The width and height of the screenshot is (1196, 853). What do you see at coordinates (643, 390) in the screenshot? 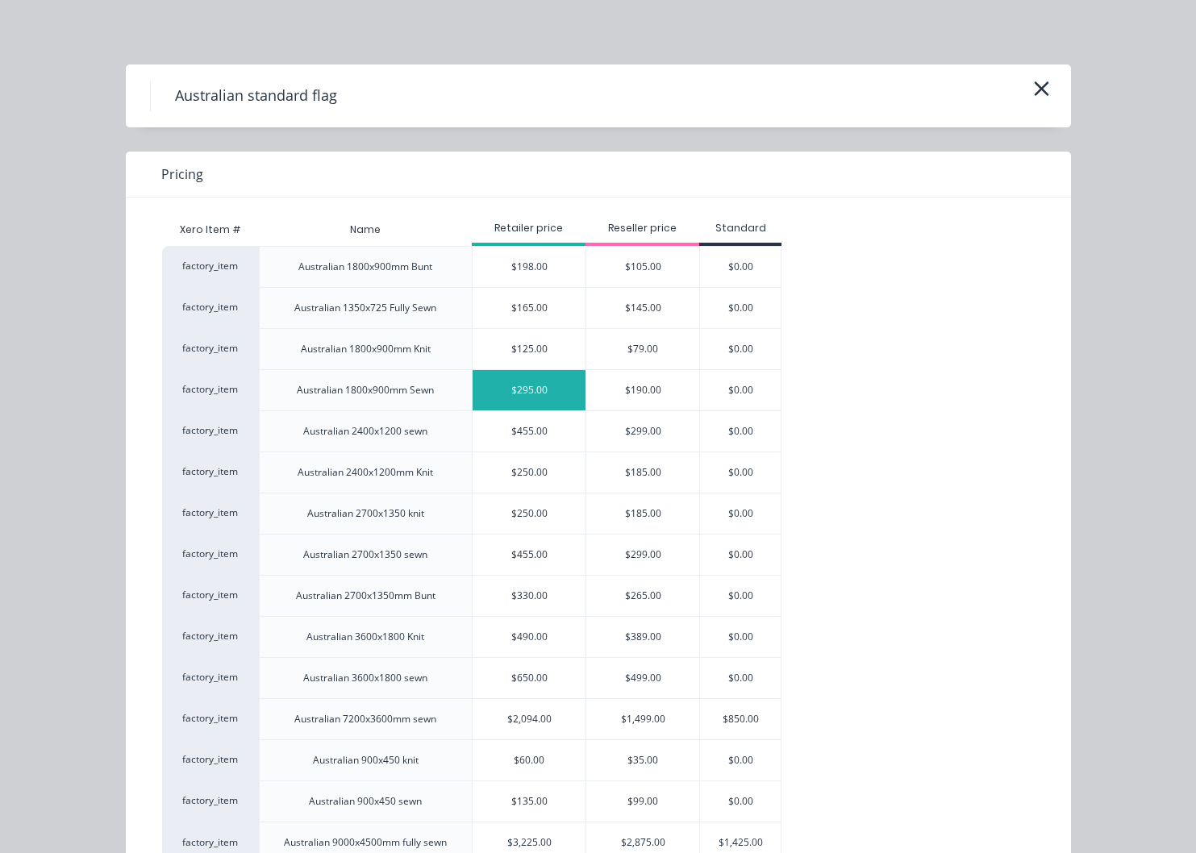
I see `div: $190.00` at bounding box center [643, 390].